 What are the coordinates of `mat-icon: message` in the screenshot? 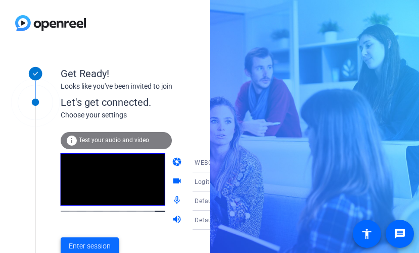 It's located at (399, 234).